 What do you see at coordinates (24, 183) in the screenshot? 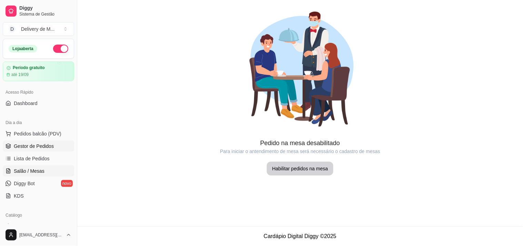
I see `span: Diggy Bot` at bounding box center [24, 183].